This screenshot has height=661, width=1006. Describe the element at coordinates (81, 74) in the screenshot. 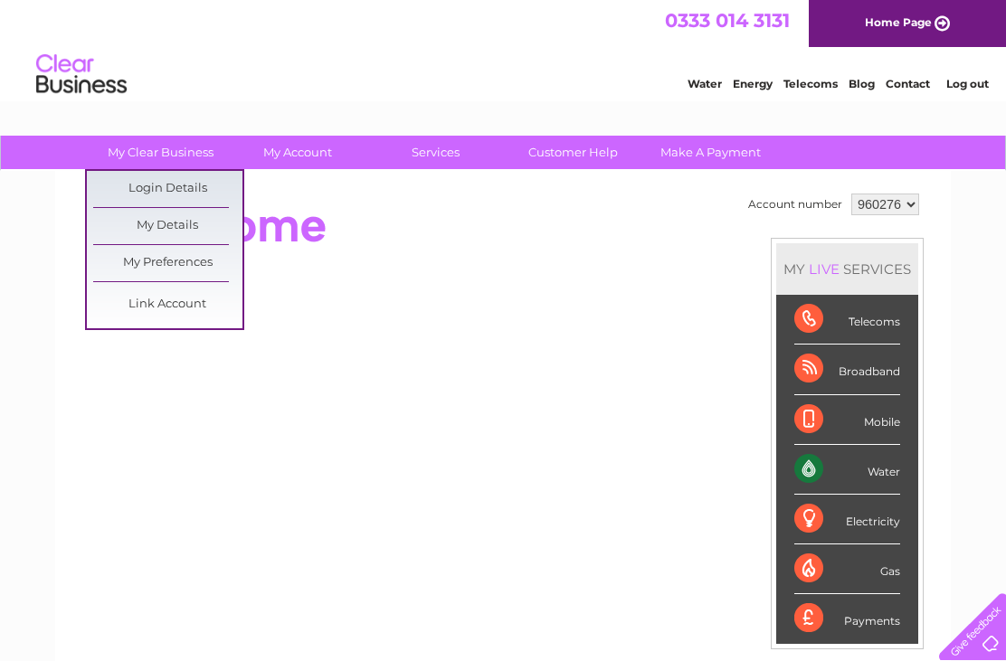

I see `img: logo.png` at that location.